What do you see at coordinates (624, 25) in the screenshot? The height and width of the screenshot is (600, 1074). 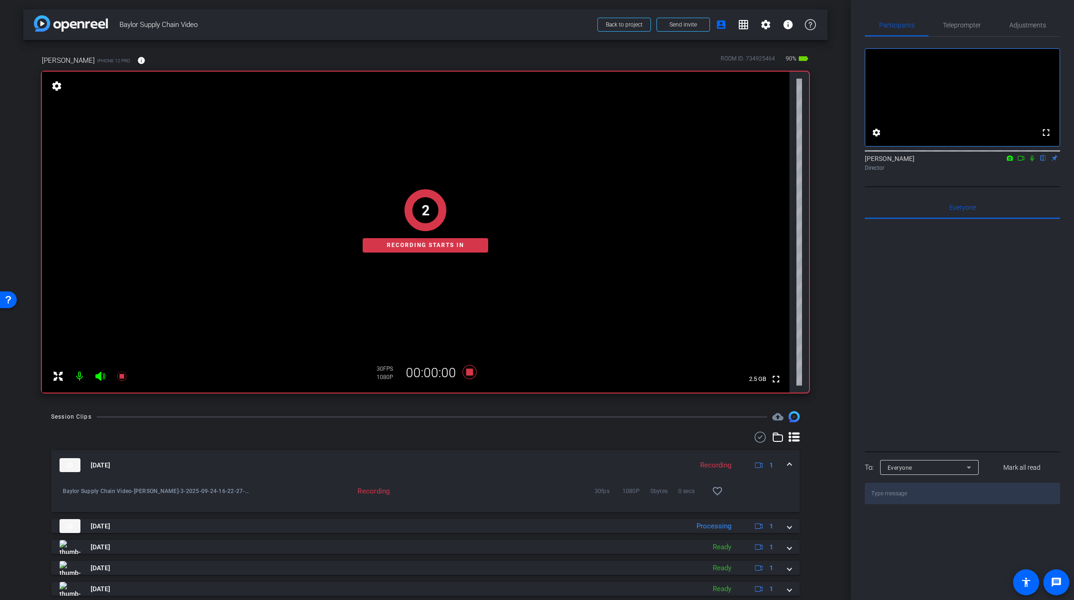 I see `button: Back to project` at bounding box center [624, 25].